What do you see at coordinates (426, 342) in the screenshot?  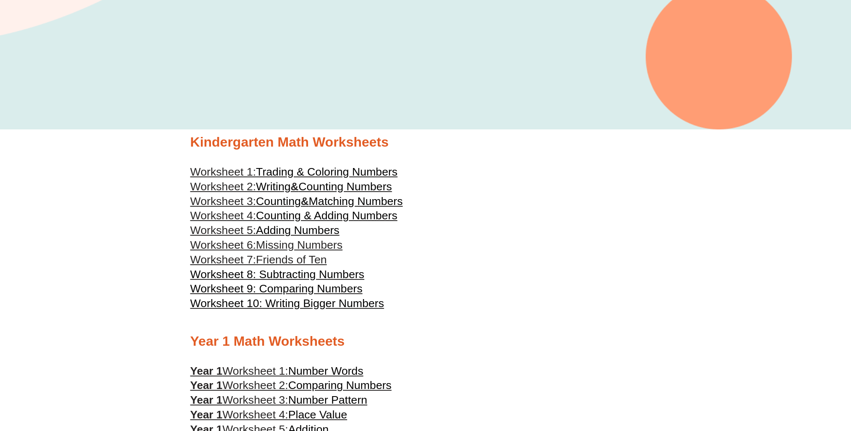 I see `h2: Year 1 Math Worksheets` at bounding box center [426, 342].